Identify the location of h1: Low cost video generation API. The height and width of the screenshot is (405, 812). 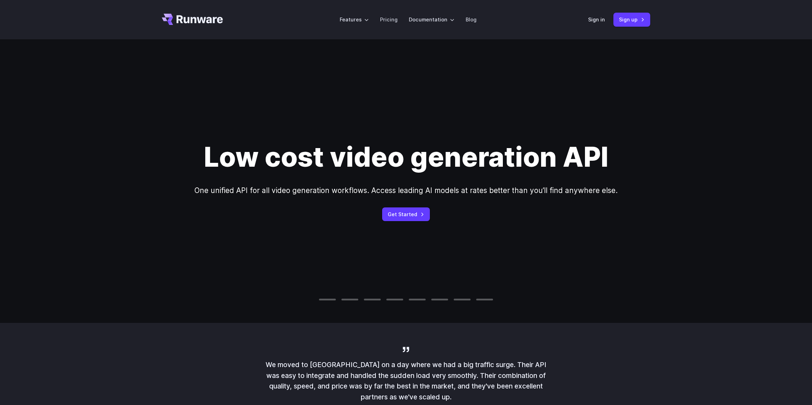
(406, 157).